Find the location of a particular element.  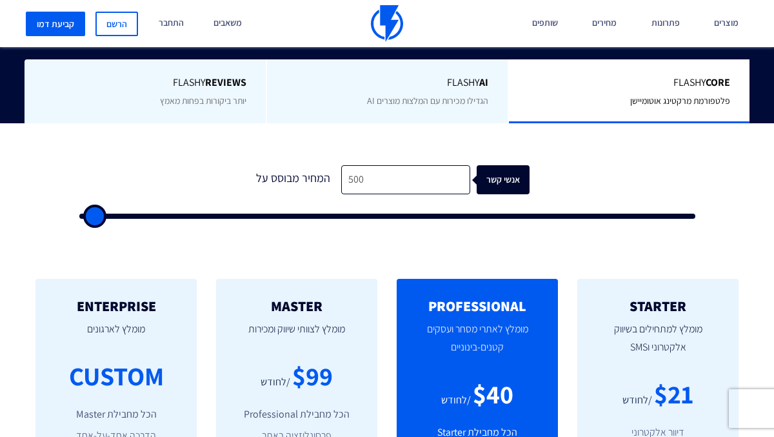

b: REVIEWS is located at coordinates (226, 82).